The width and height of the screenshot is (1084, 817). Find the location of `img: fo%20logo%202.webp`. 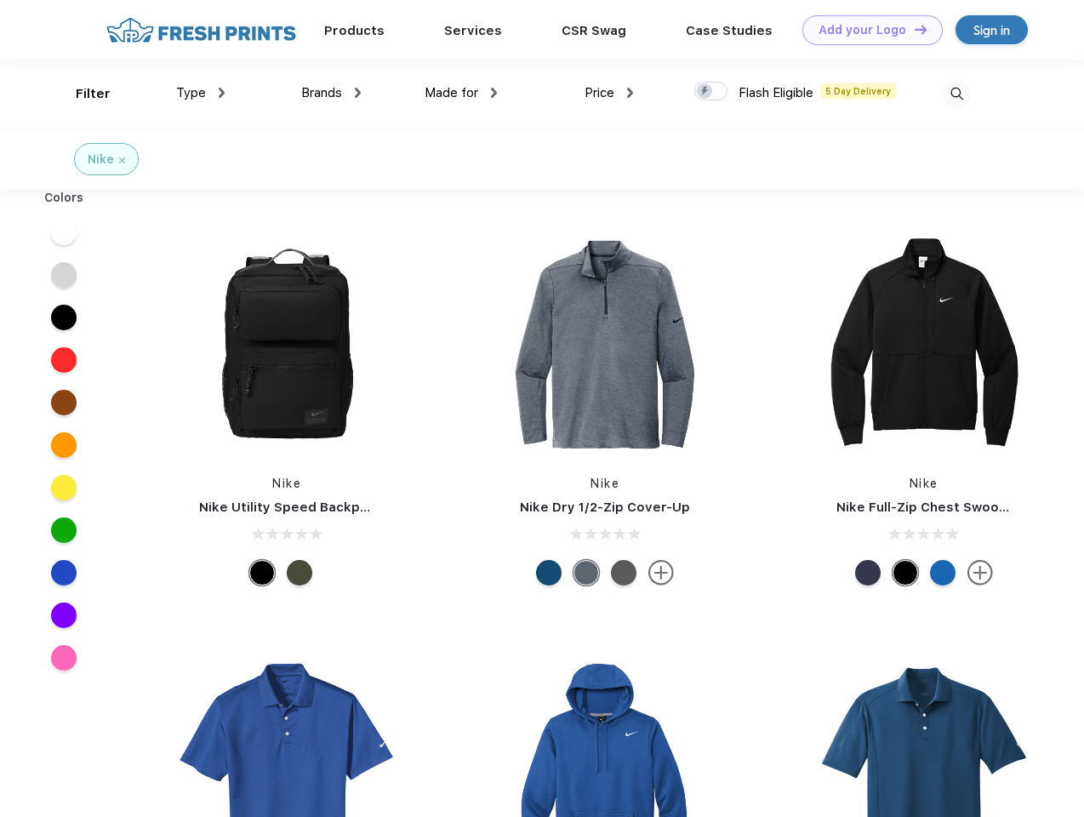

img: fo%20logo%202.webp is located at coordinates (201, 30).